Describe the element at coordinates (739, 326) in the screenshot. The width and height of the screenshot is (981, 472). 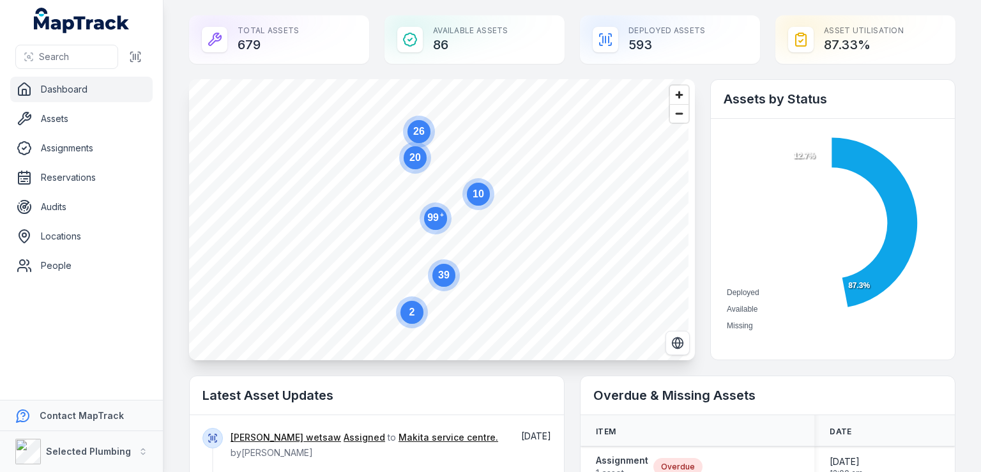
I see `span: Missing` at that location.